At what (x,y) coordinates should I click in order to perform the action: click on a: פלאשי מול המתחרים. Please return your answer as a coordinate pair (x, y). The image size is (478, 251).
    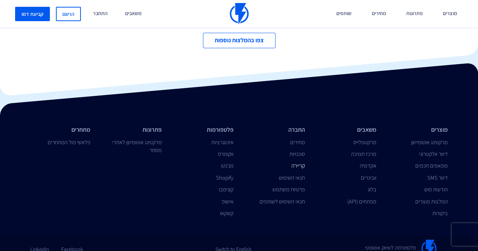
    Looking at the image, I should click on (69, 142).